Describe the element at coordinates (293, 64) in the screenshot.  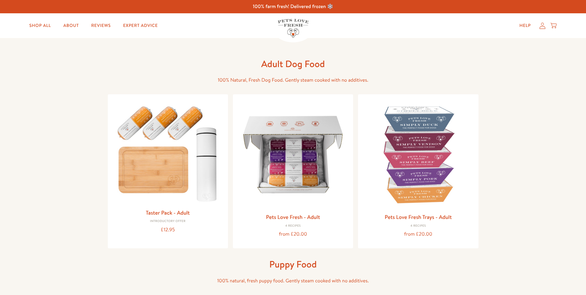
I see `h1: Adult Dog Food` at that location.